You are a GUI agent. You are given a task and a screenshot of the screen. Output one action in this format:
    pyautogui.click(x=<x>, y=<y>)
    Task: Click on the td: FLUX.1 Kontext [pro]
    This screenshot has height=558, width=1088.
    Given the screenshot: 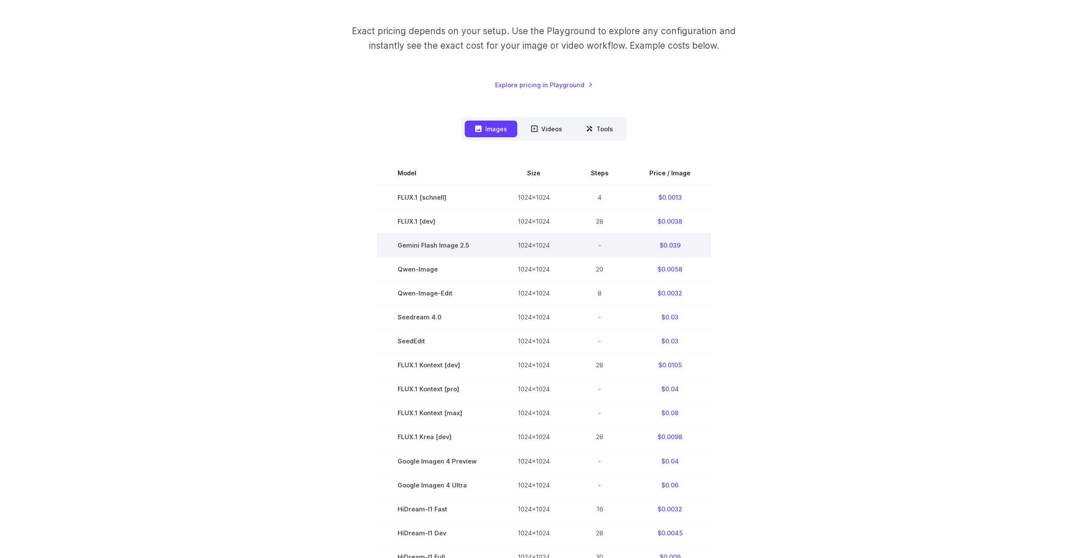 What is the action you would take?
    pyautogui.click(x=437, y=389)
    